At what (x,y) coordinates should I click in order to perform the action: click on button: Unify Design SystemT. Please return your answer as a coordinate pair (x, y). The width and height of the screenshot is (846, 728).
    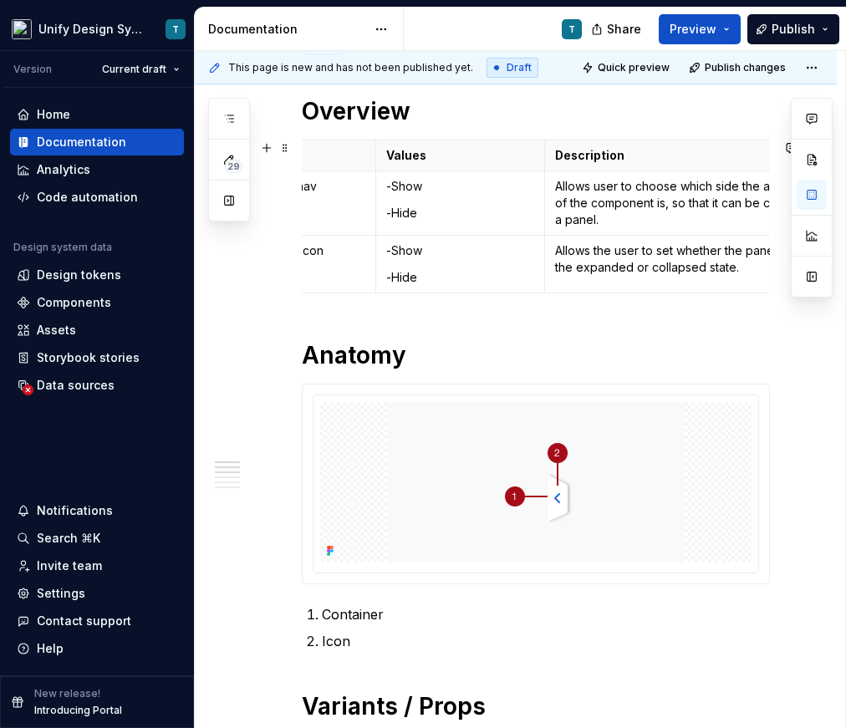
    Looking at the image, I should click on (97, 28).